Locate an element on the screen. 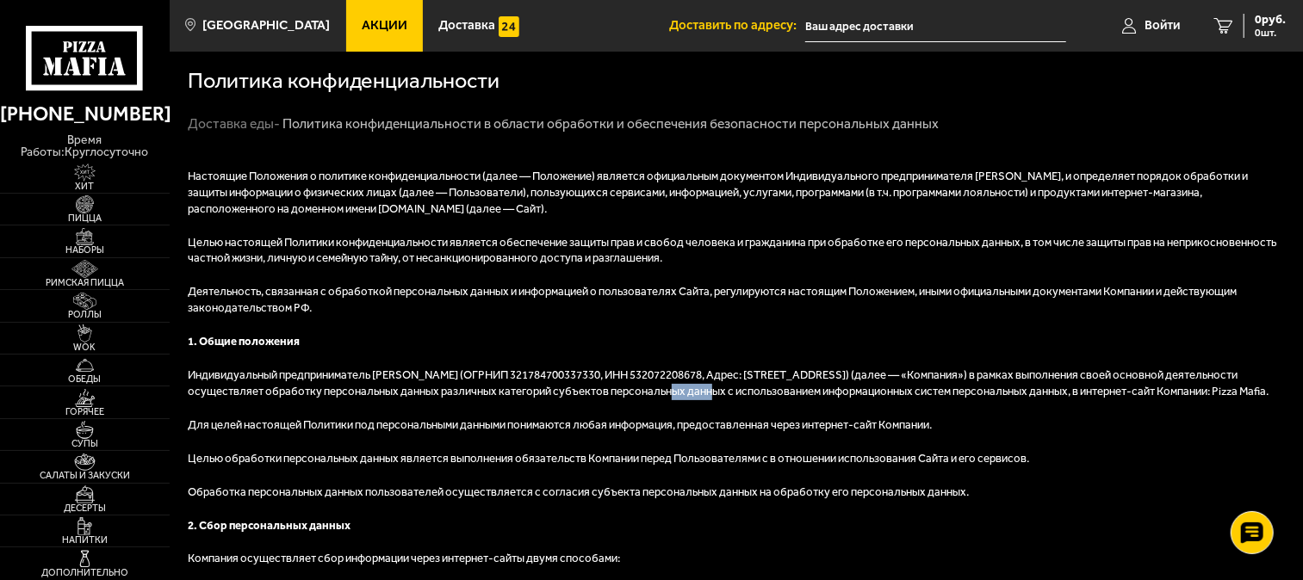 This screenshot has width=1303, height=580. b: 2. Сбор персональных данных is located at coordinates (269, 525).